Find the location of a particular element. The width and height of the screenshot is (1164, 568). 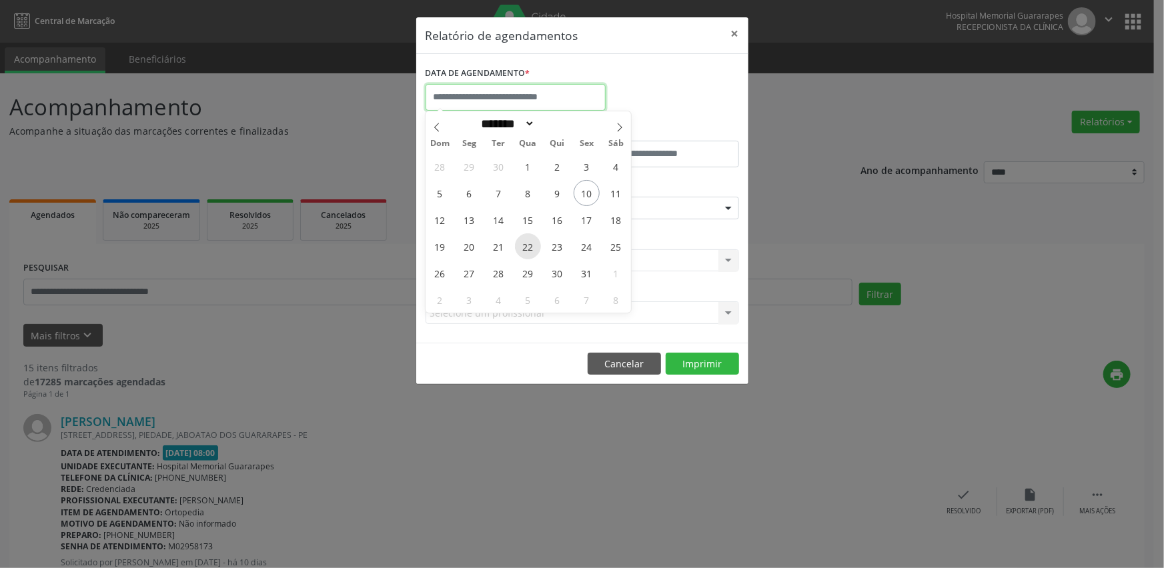

span: Outubro 2, 2025 is located at coordinates (557, 166).